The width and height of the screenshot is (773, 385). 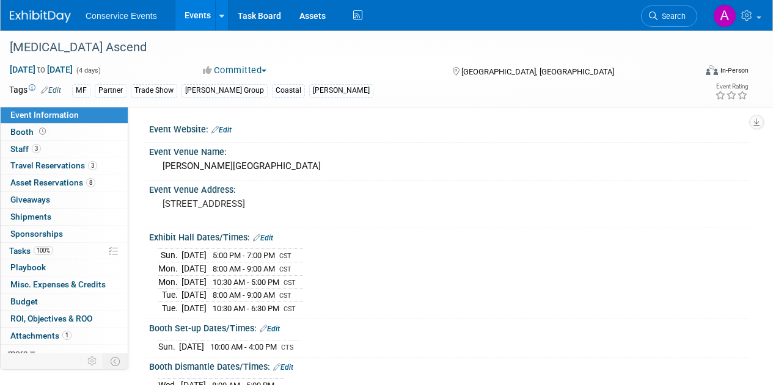 I want to click on img: Format-Inperson.png, so click(x=712, y=70).